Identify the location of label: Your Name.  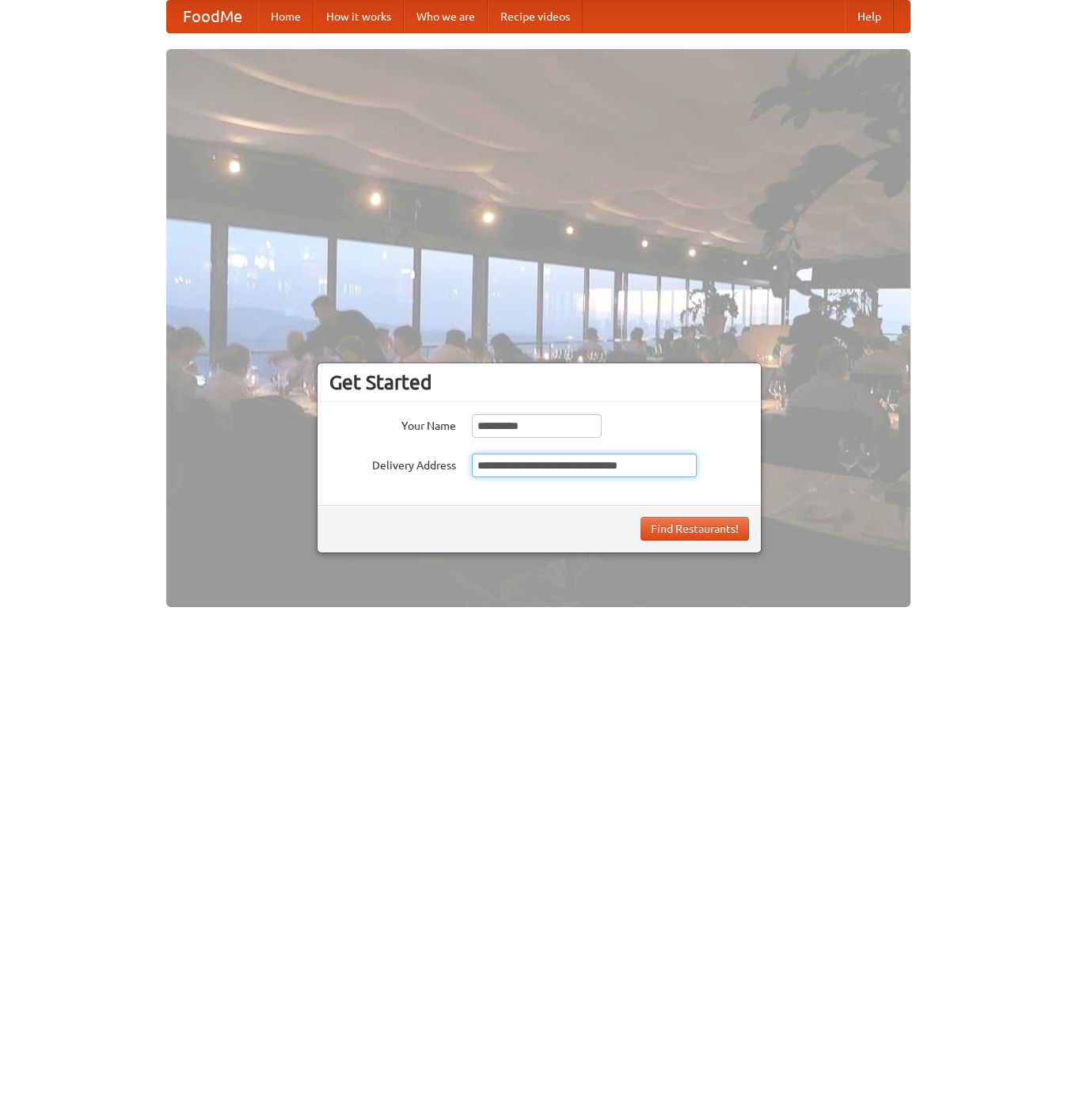
(392, 423).